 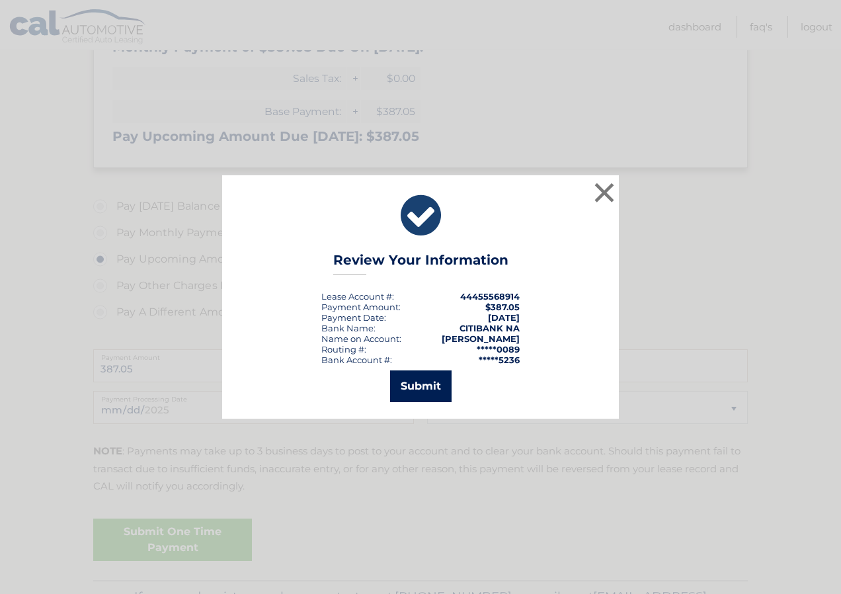 What do you see at coordinates (358, 296) in the screenshot?
I see `div: Lease Account #:` at bounding box center [358, 296].